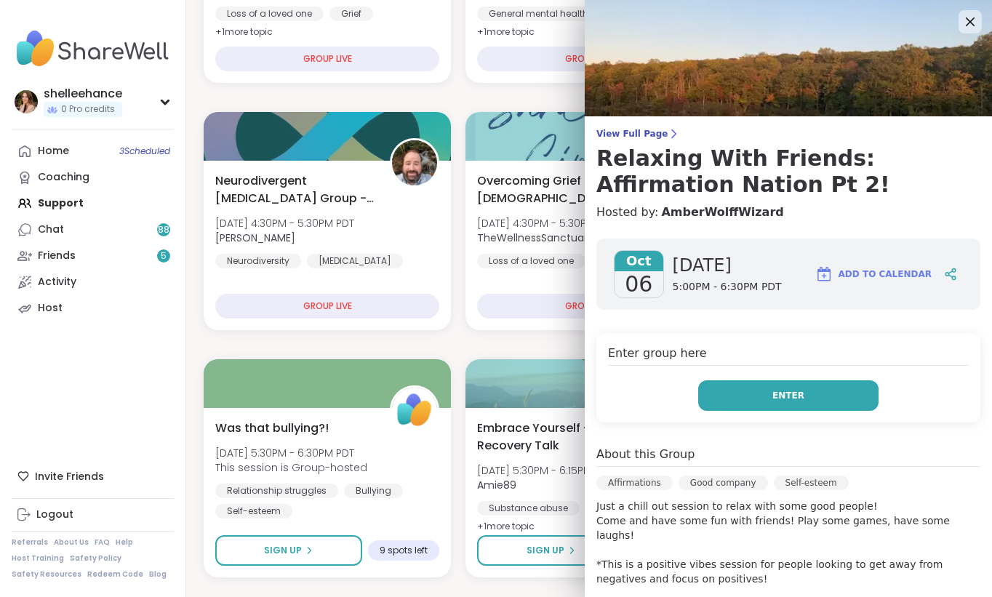  What do you see at coordinates (722, 212) in the screenshot?
I see `a: AmberWolffWizard` at bounding box center [722, 212].